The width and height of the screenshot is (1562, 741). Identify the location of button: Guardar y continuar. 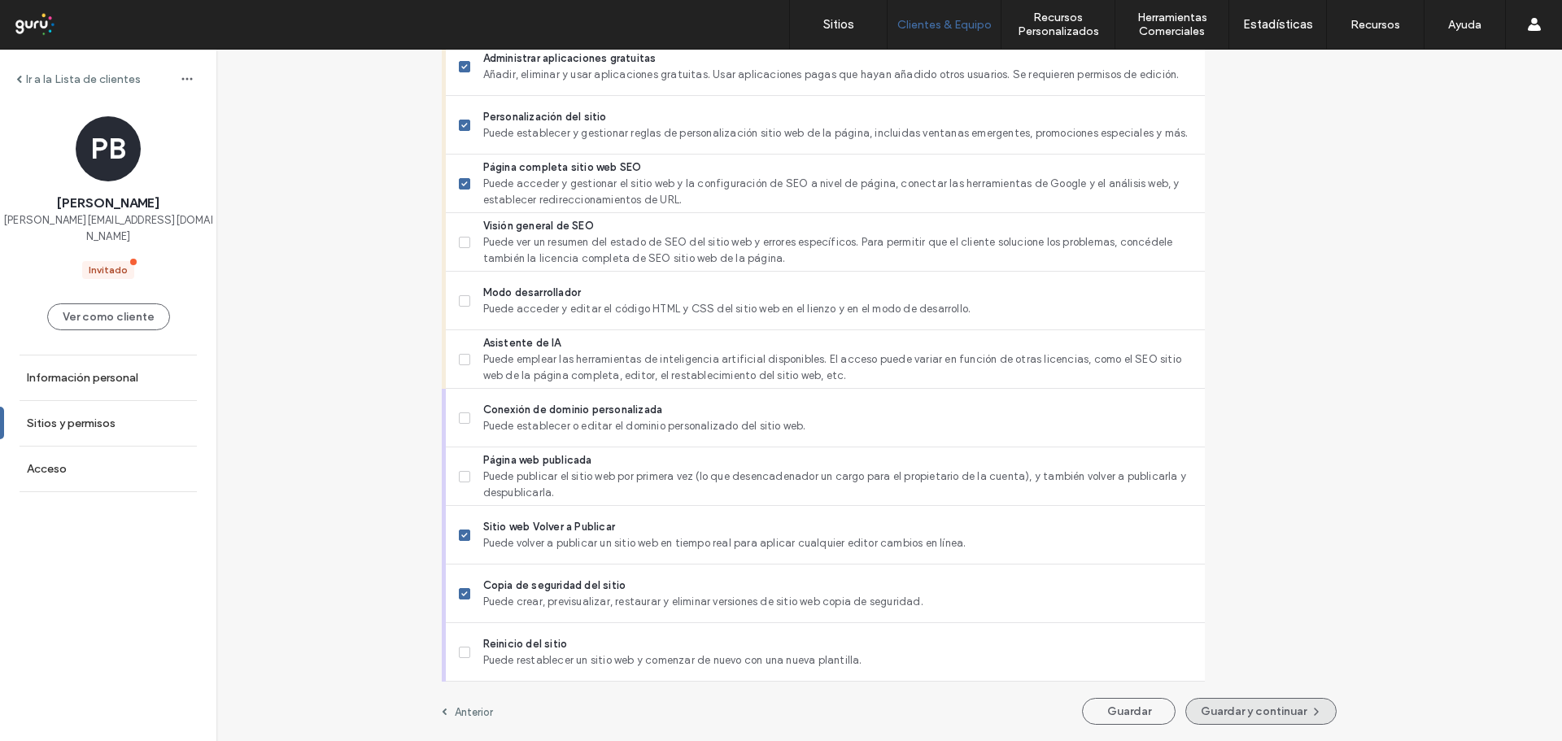
(1261, 711).